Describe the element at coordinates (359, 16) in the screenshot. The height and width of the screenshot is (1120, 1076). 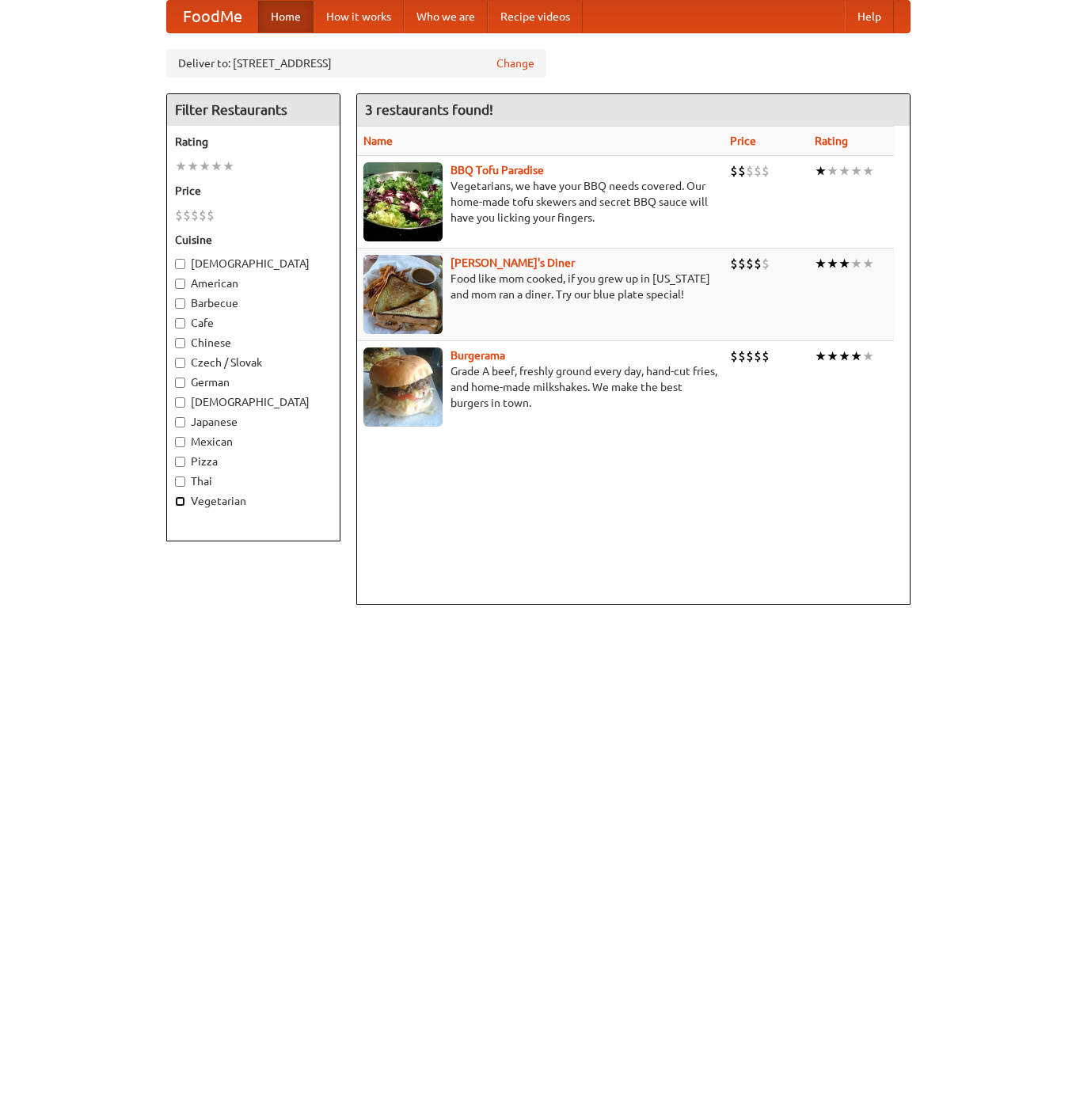
I see `a: How it works` at that location.